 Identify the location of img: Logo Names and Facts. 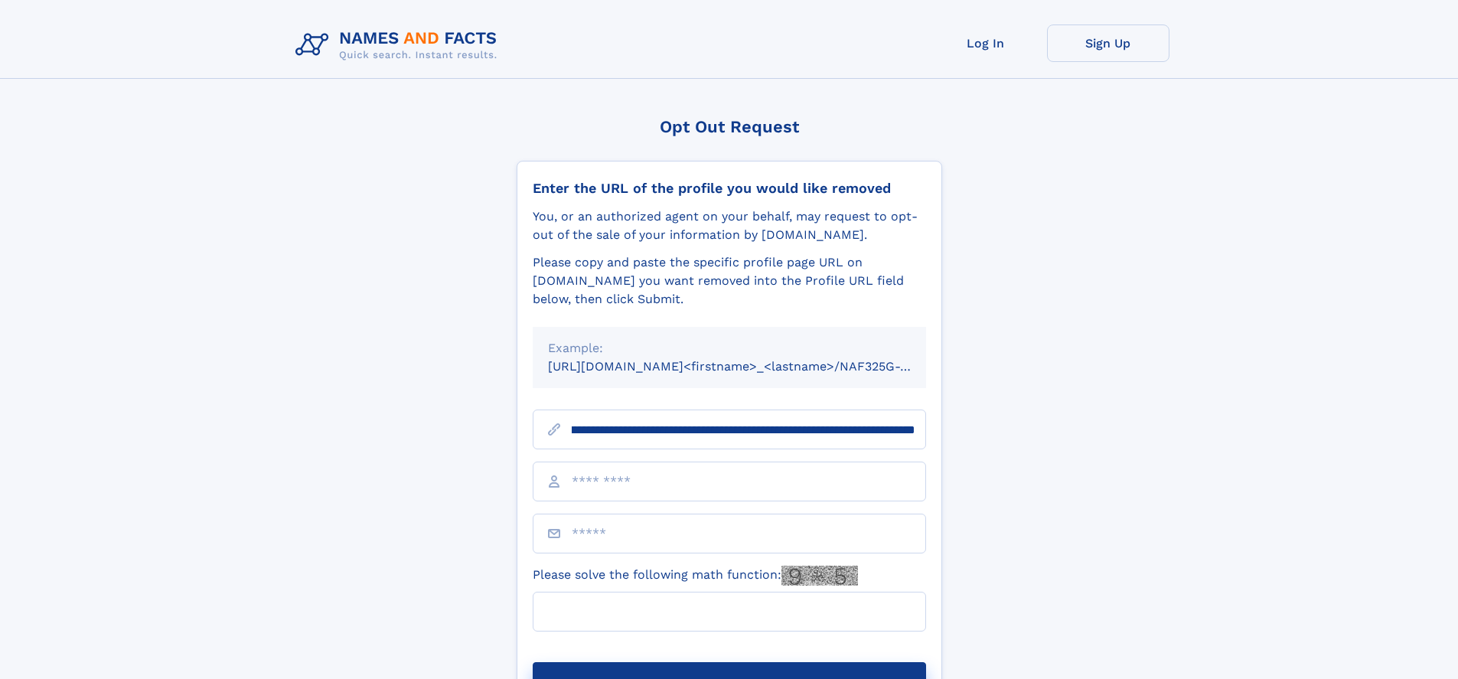
(400, 45).